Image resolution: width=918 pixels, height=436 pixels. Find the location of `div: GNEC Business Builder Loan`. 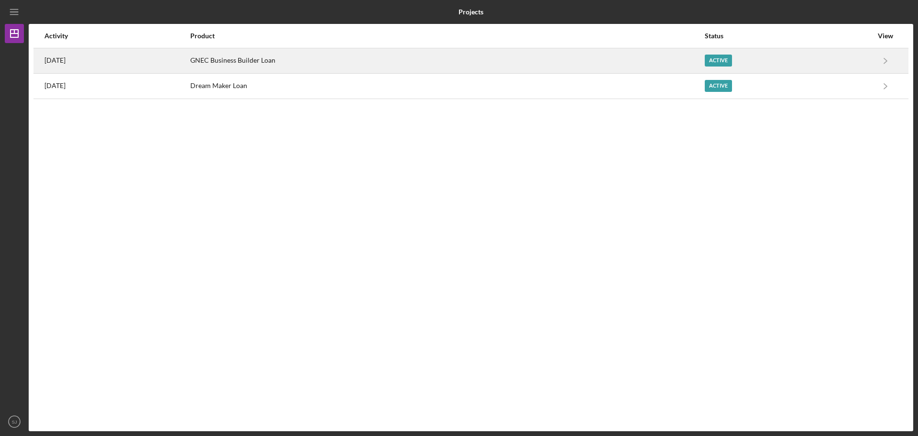

div: GNEC Business Builder Loan is located at coordinates (447, 61).